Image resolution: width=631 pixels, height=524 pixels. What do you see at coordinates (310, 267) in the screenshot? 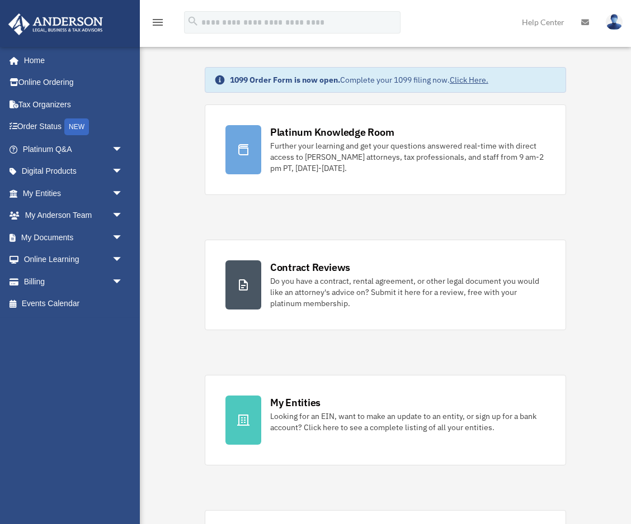
I see `div: Contract Reviews` at bounding box center [310, 267].